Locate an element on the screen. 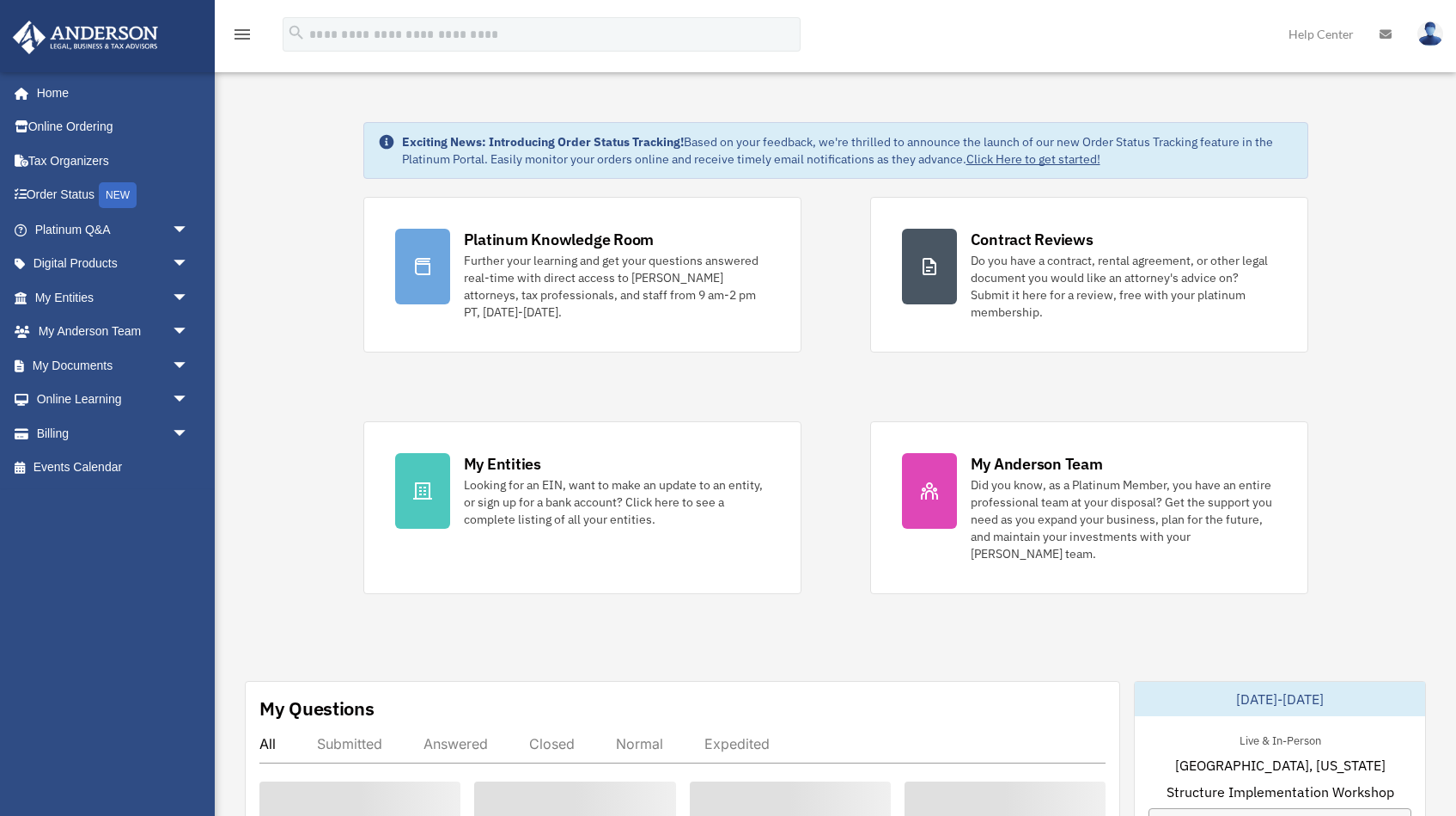 The height and width of the screenshot is (816, 1456). a: My Entitiesarrow_drop_down is located at coordinates (113, 298).